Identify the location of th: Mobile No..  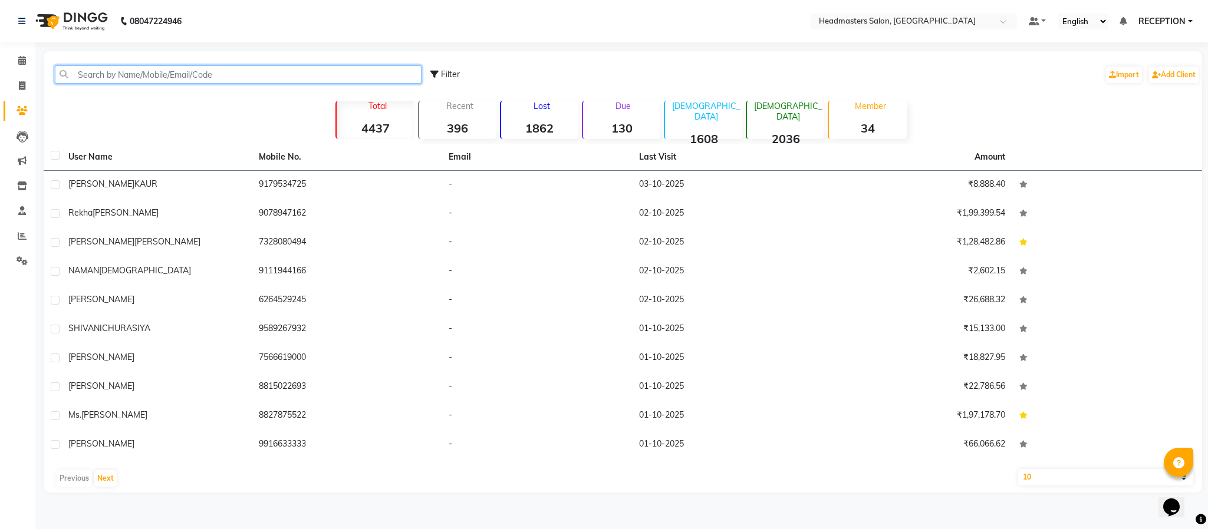
(347, 157).